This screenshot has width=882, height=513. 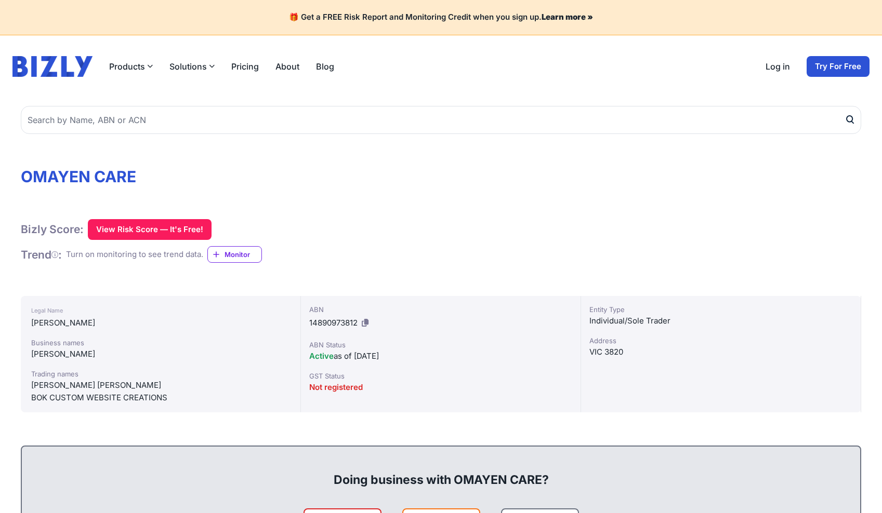 I want to click on a: Learn more », so click(x=567, y=17).